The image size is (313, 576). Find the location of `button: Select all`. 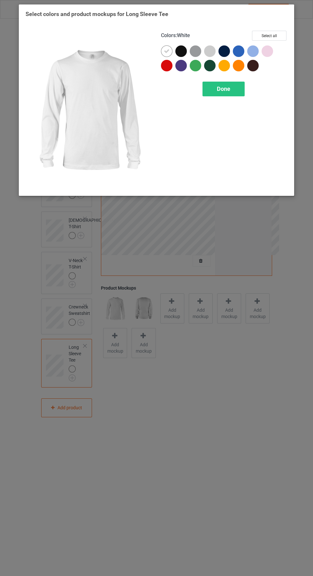

button: Select all is located at coordinates (270, 35).